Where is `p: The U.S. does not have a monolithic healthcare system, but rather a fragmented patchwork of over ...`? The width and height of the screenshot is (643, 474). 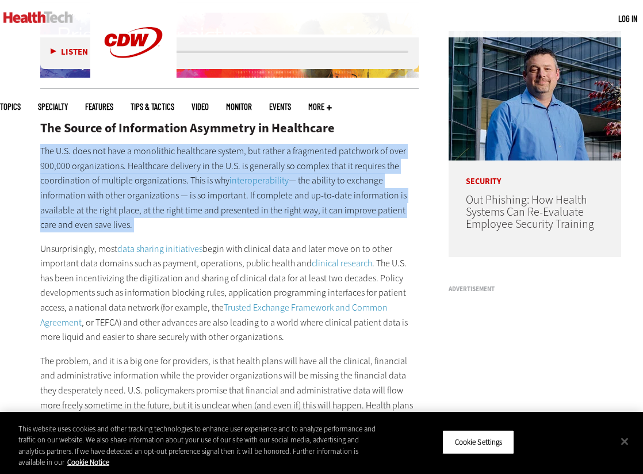 p: The U.S. does not have a monolithic healthcare system, but rather a fragmented patchwork of over ... is located at coordinates (229, 188).